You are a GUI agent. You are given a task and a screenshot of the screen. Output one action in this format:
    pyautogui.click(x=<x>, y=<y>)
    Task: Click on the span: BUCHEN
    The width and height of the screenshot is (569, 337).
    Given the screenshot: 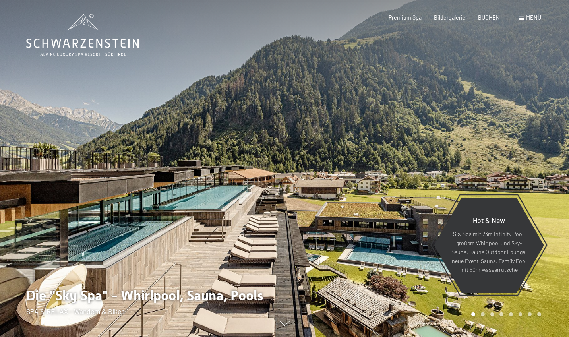 What is the action you would take?
    pyautogui.click(x=488, y=17)
    